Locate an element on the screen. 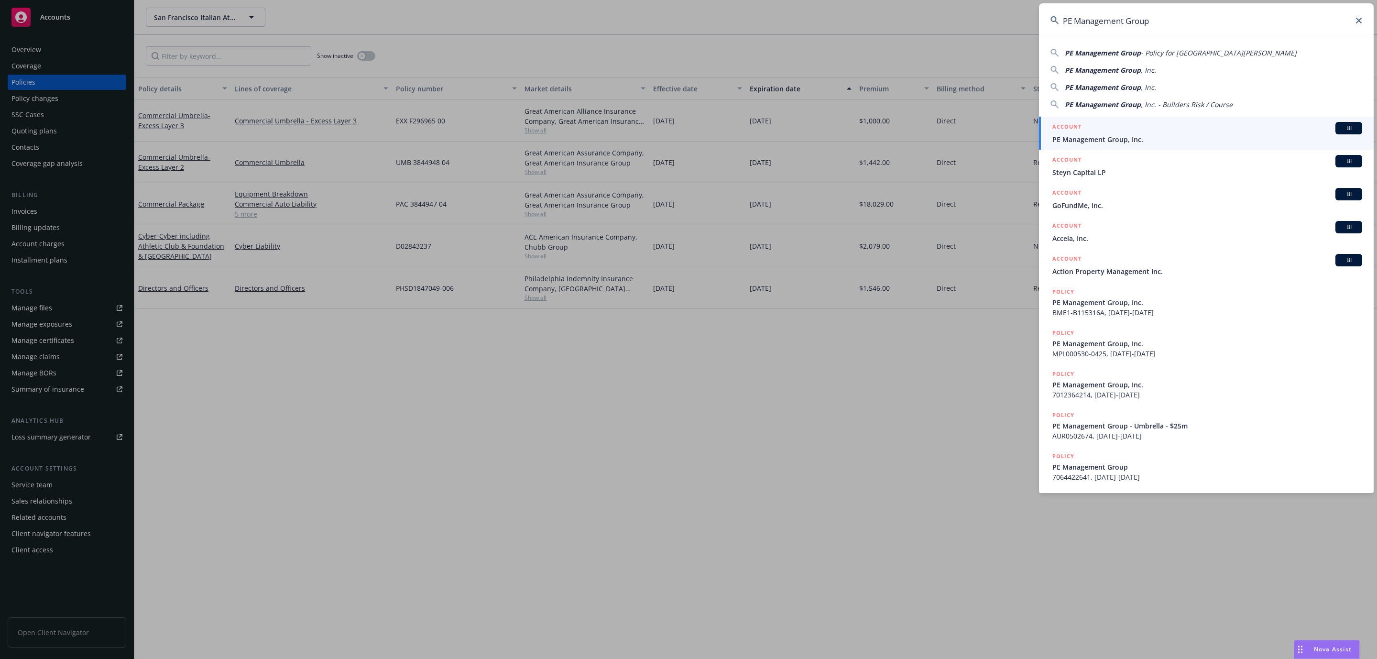 This screenshot has width=1377, height=659. span: PE Management Group - Umbrella - $25m is located at coordinates (1208, 426).